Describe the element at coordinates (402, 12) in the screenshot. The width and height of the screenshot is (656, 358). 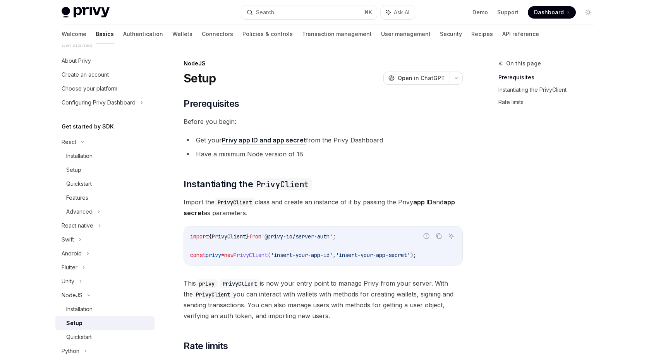
I see `span: Ask AI` at that location.